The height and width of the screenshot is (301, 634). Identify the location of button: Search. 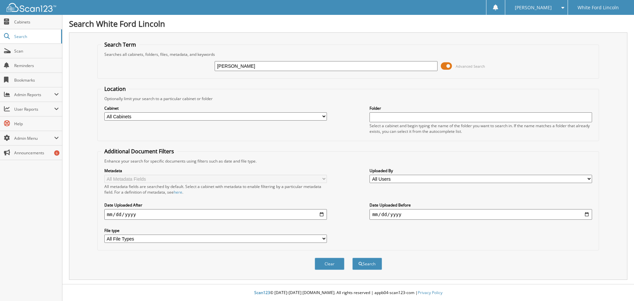
(367, 264).